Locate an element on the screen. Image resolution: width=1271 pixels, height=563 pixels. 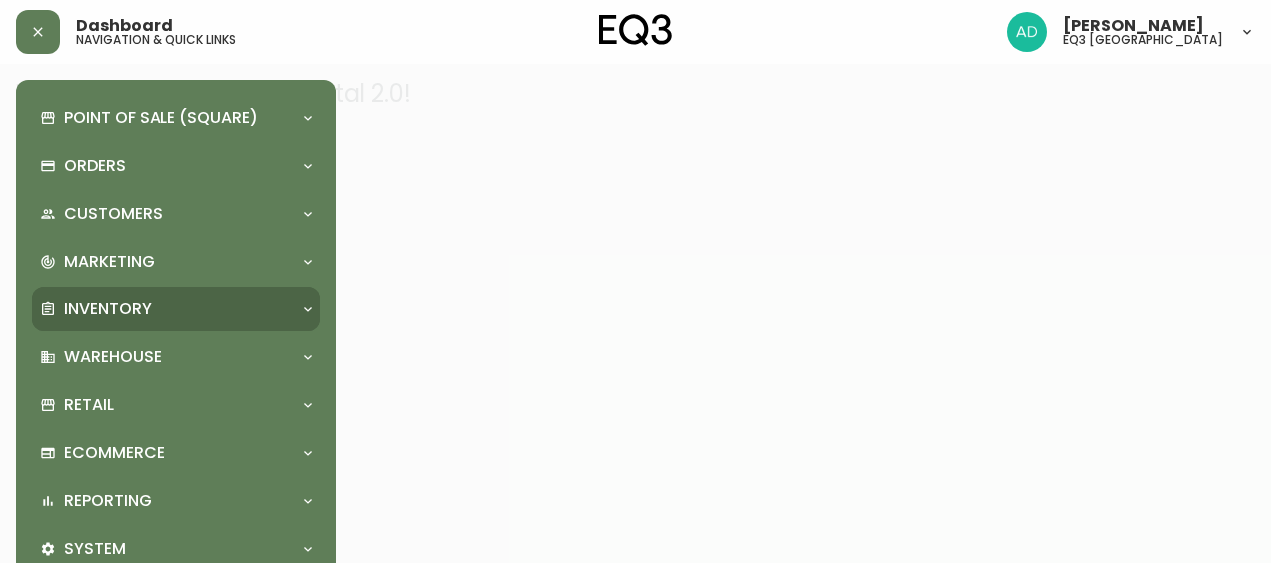
div: Inventory is located at coordinates (176, 310).